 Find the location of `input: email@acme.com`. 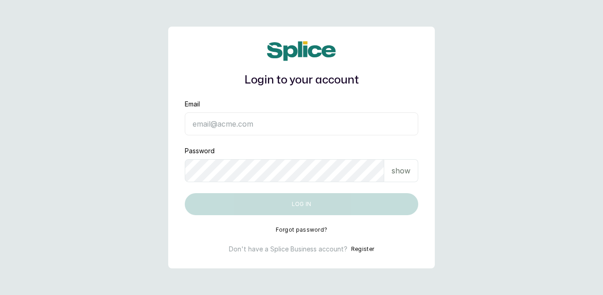

input: email@acme.com is located at coordinates (301, 124).